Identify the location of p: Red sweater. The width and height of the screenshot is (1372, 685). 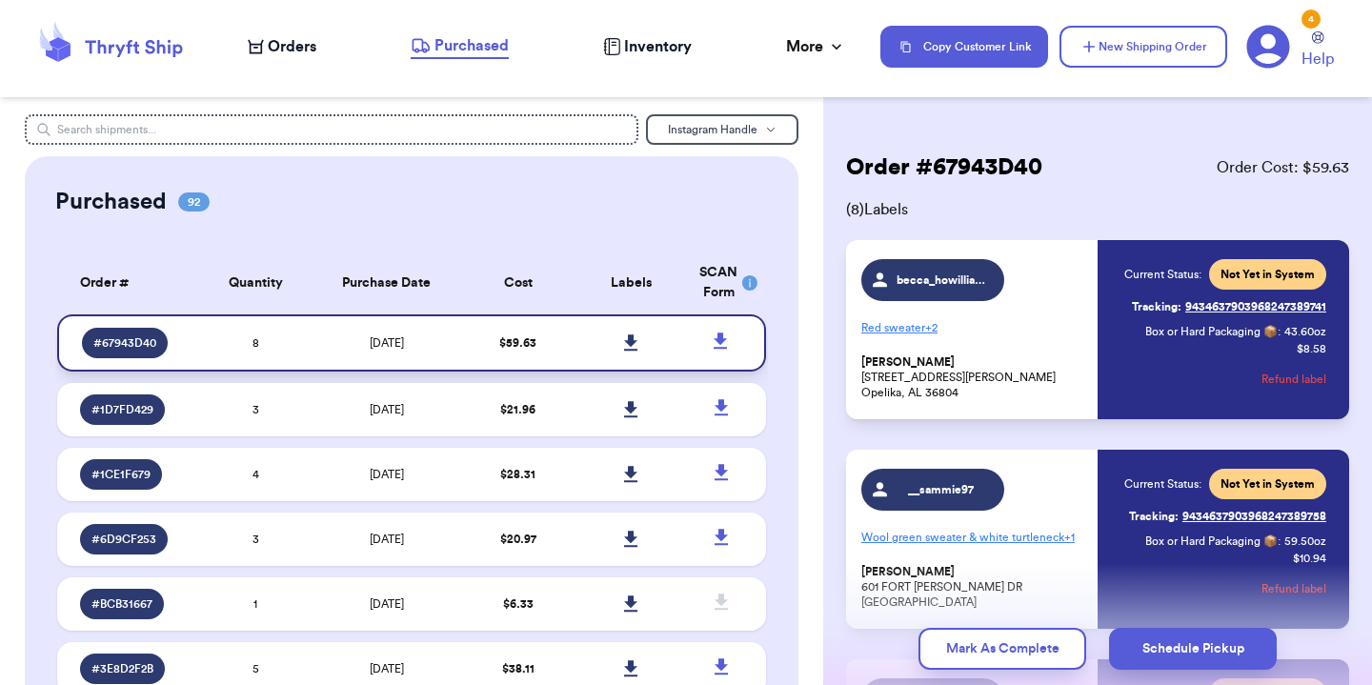
(974, 328).